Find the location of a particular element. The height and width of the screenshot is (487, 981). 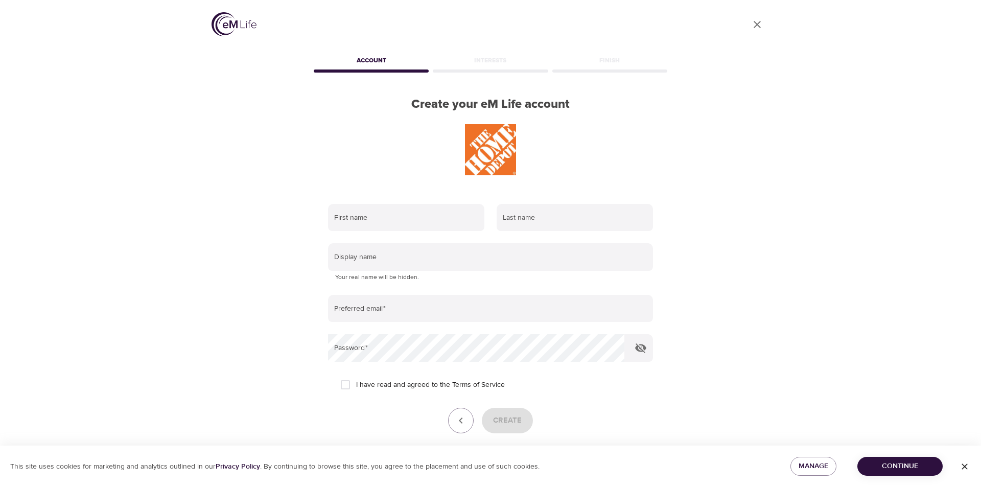

img: logo is located at coordinates (234, 24).